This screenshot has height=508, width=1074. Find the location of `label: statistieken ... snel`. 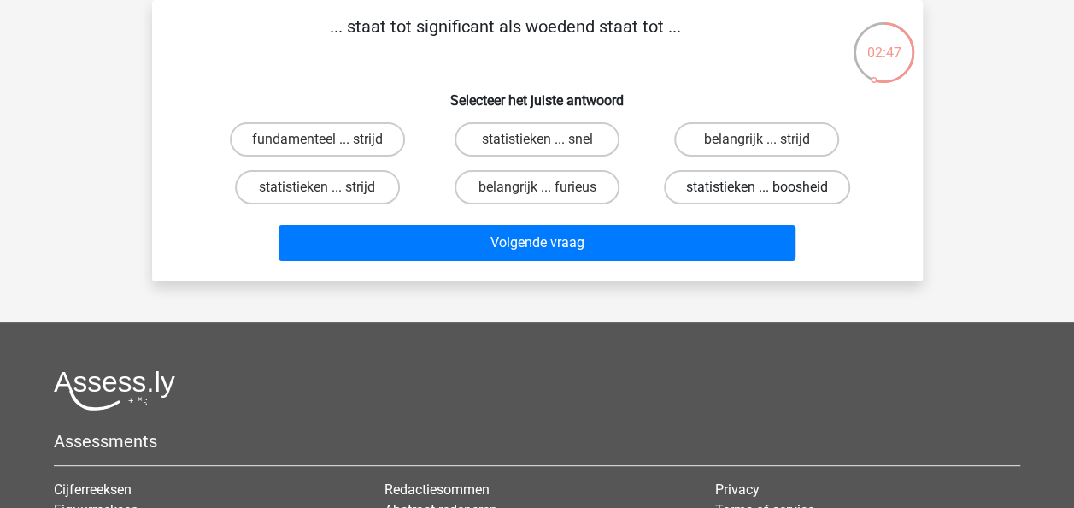

label: statistieken ... snel is located at coordinates (537, 139).